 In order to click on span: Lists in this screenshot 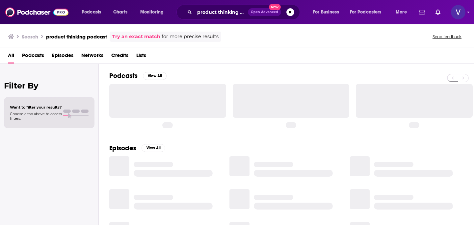, I will do `click(141, 57)`.